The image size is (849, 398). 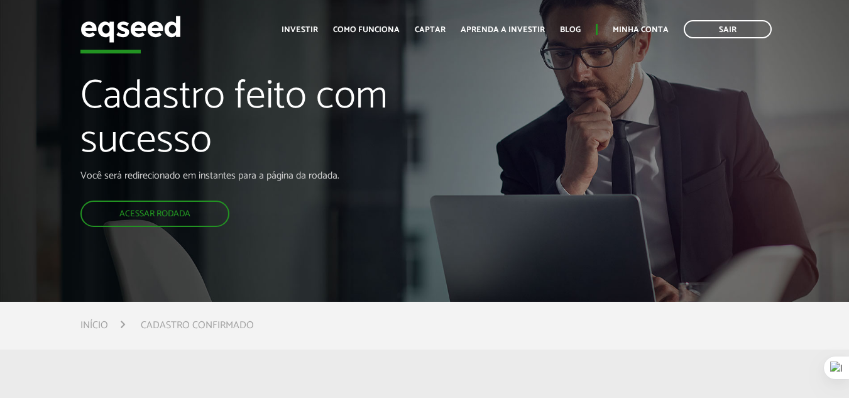 I want to click on li: Cadastro confirmado, so click(x=197, y=325).